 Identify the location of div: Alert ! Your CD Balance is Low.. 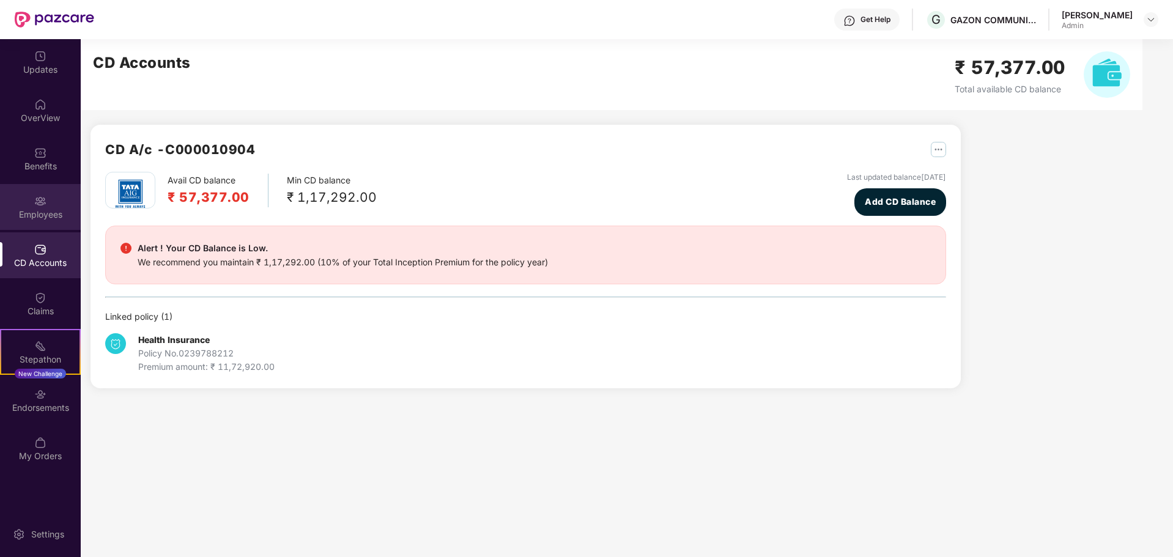
(342, 248).